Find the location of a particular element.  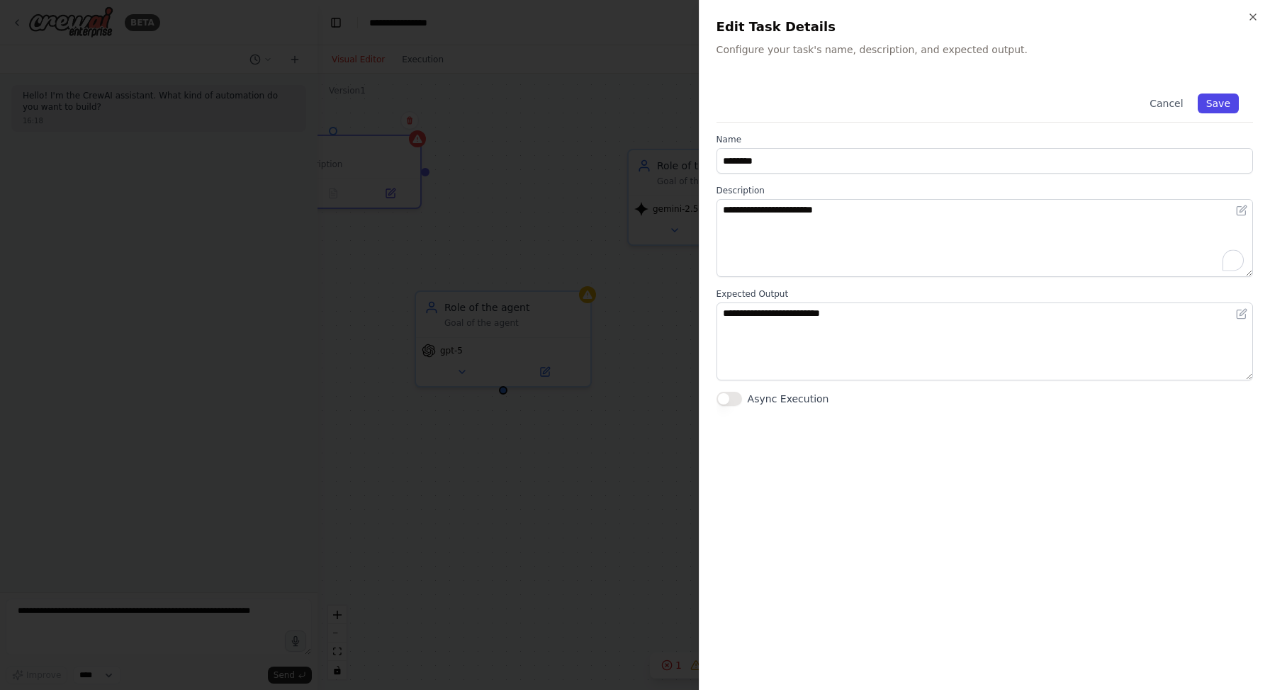

label: Async Execution is located at coordinates (788, 399).